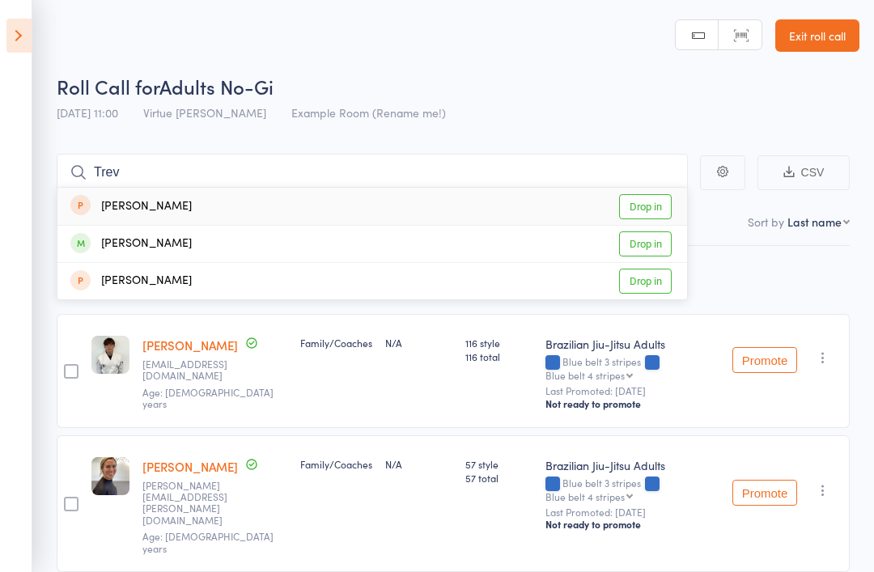  I want to click on small: Lauren.marques@yahoo.com, so click(195, 503).